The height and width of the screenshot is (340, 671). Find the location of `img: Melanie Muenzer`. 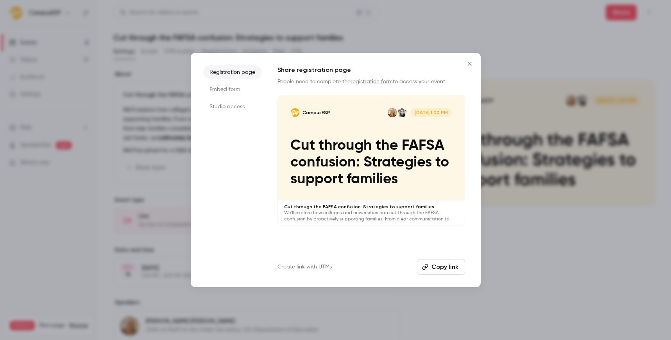

img: Melanie Muenzer is located at coordinates (392, 112).